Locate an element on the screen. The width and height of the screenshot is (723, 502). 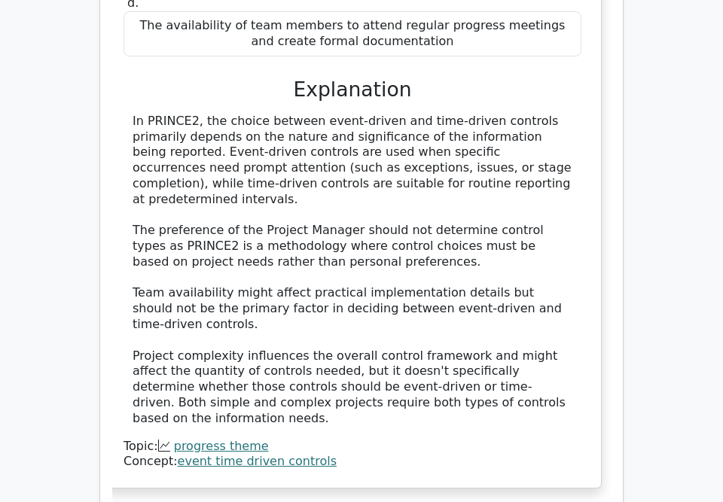
a: event time driven controls is located at coordinates (257, 461).